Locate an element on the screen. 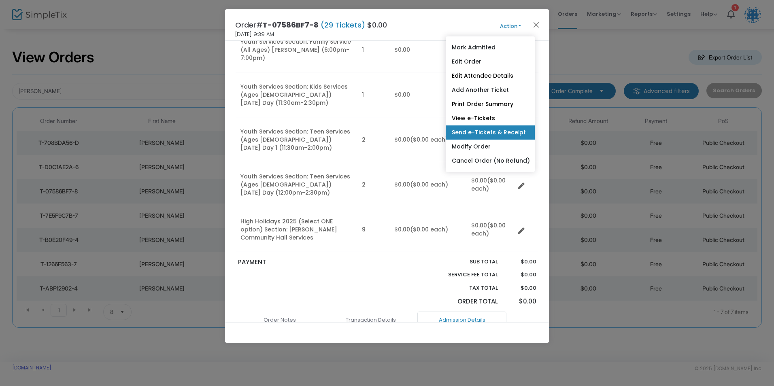  p: PAYMENT is located at coordinates (310, 262).